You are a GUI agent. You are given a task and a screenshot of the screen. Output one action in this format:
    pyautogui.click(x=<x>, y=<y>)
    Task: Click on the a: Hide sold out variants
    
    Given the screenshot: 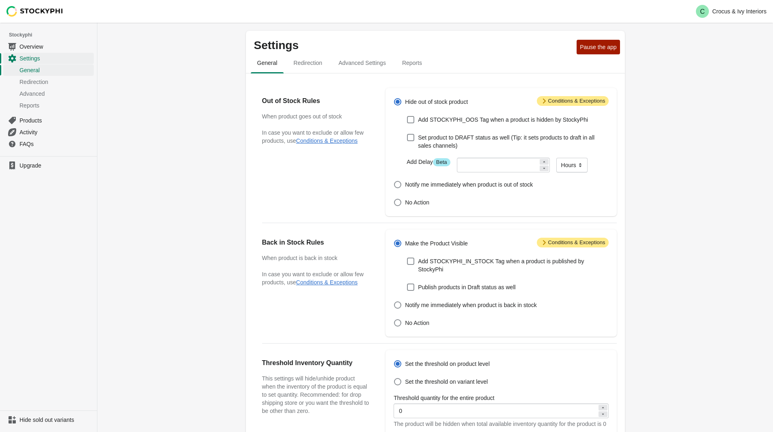 What is the action you would take?
    pyautogui.click(x=48, y=420)
    